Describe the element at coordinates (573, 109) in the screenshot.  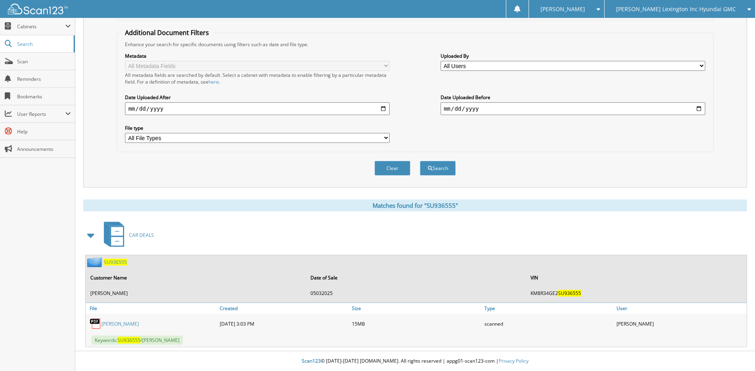
I see `input: end` at that location.